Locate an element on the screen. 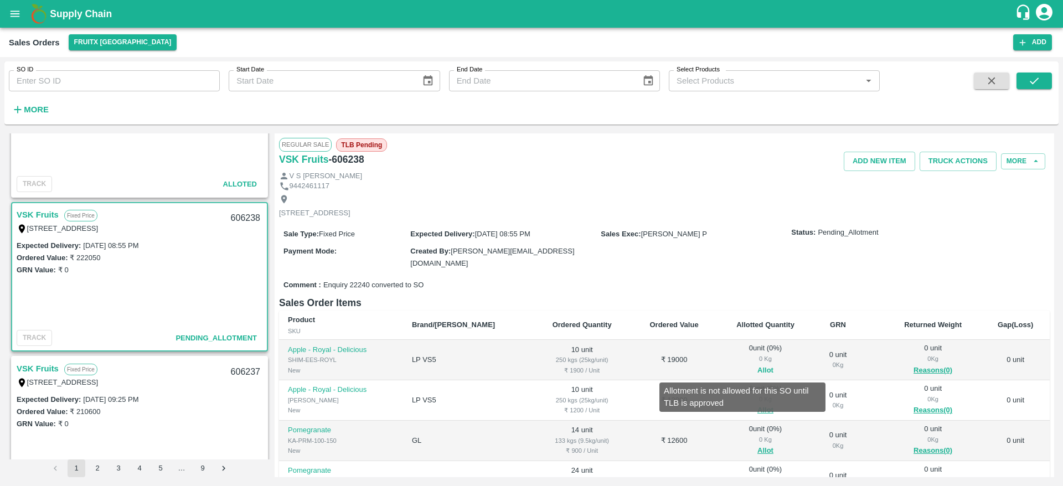 Image resolution: width=1063 pixels, height=486 pixels. b: Ordered Value is located at coordinates (674, 324).